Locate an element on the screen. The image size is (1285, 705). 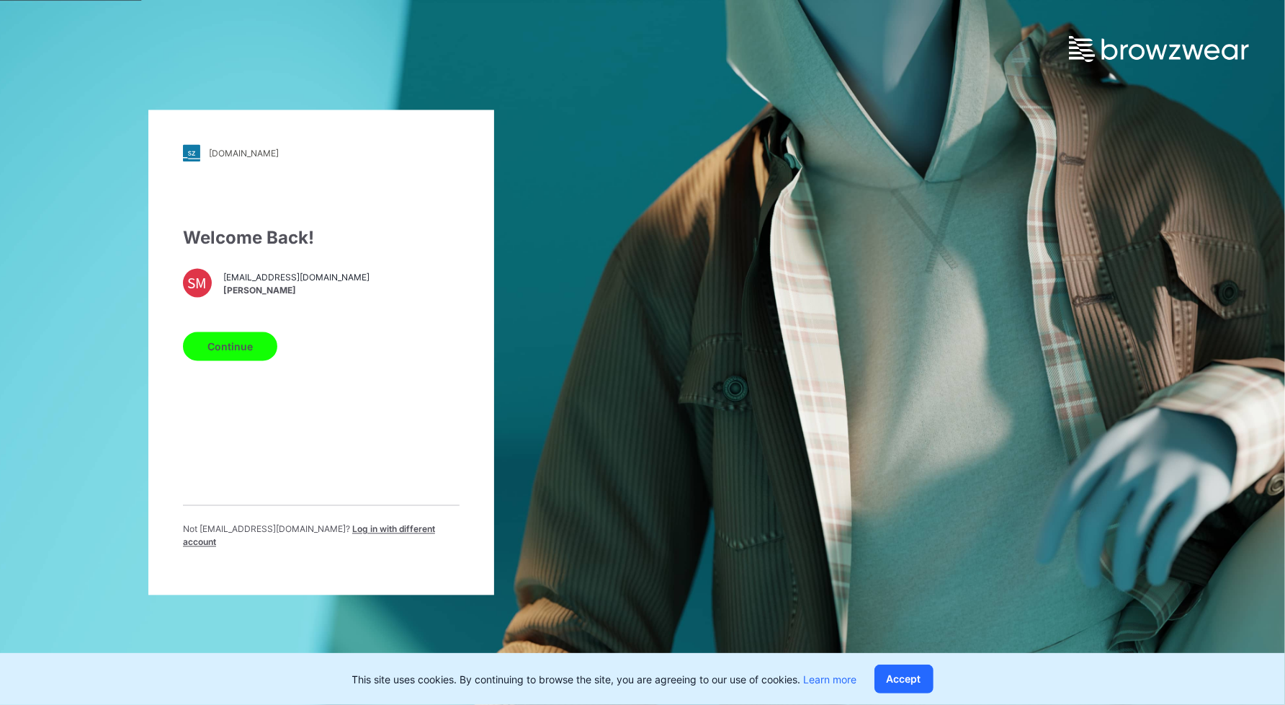
a: Learn more is located at coordinates (831, 679).